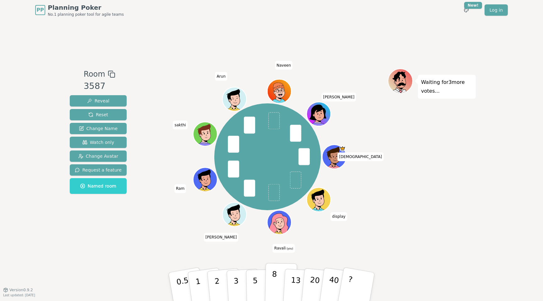 This screenshot has width=543, height=301. Describe the element at coordinates (98, 156) in the screenshot. I see `span: Change Avatar` at that location.